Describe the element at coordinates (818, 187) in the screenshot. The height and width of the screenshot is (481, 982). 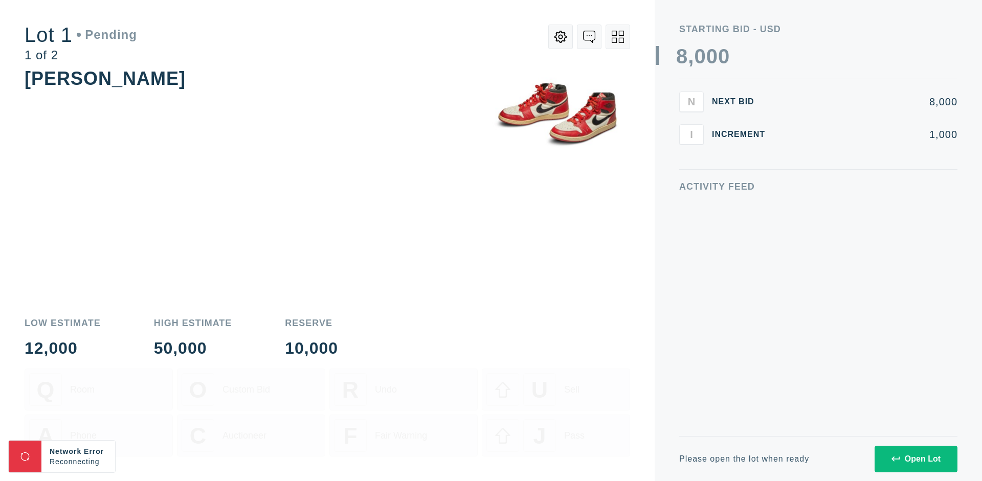
I see `div: Activity Feed` at that location.